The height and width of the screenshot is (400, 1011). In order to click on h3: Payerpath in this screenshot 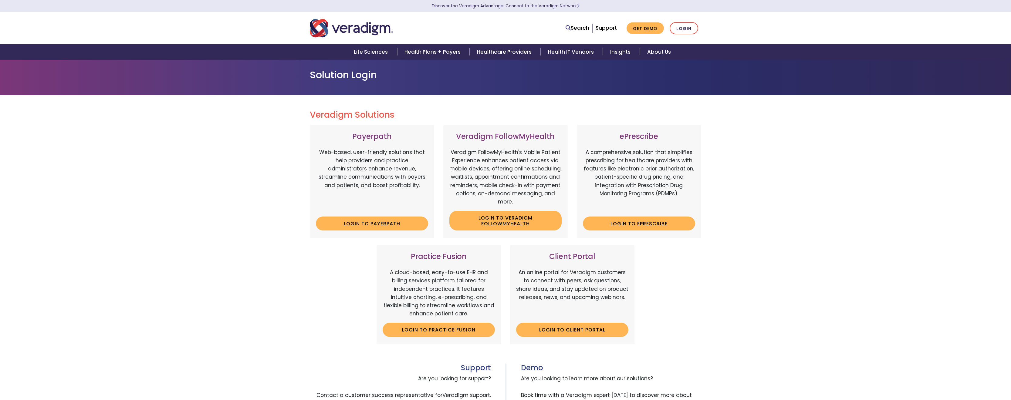, I will do `click(372, 136)`.